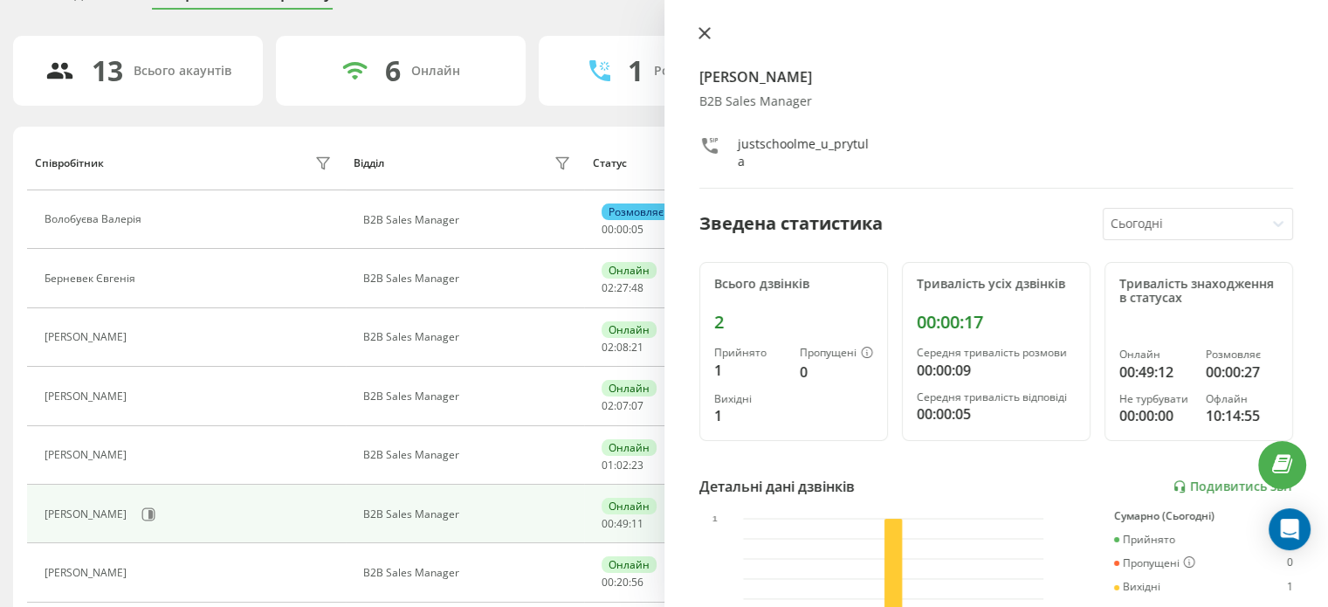  Describe the element at coordinates (791, 223) in the screenshot. I see `div: Зведена статистика` at that location.